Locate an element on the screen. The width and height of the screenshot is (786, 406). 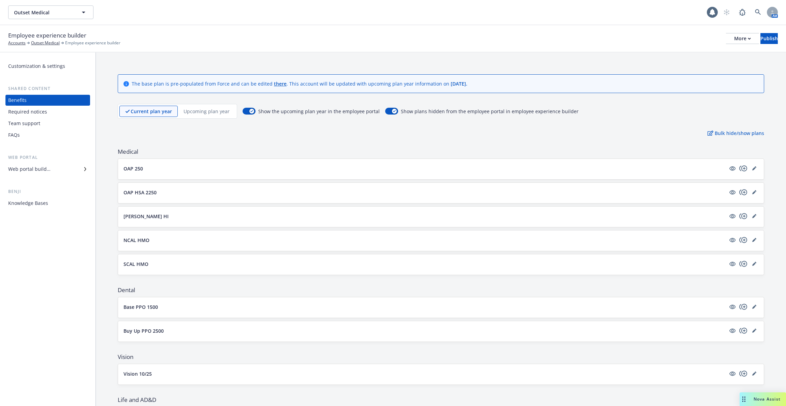
p: NCAL HMO is located at coordinates (136, 240).